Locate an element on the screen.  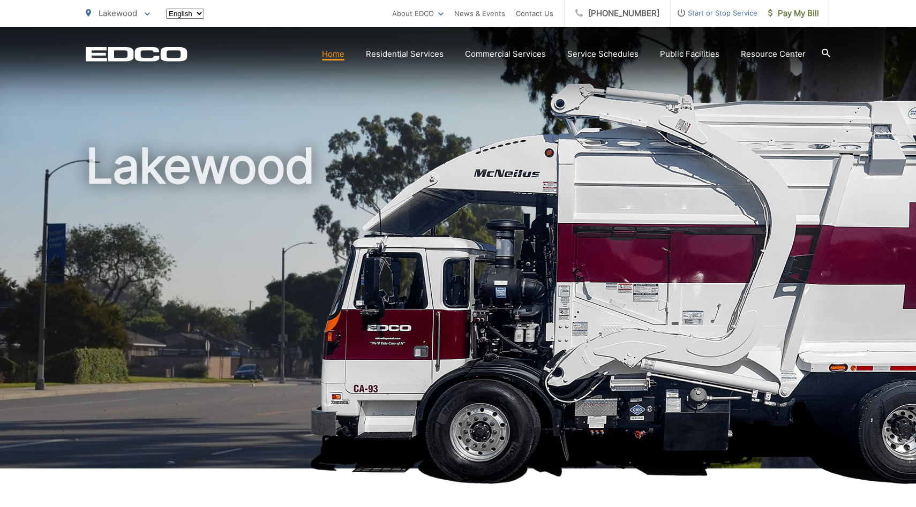
a: About EDCO is located at coordinates (418, 13).